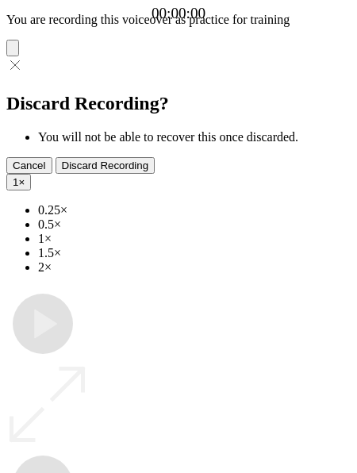  Describe the element at coordinates (195, 137) in the screenshot. I see `li: You will not be able to recover this once discarded.` at that location.